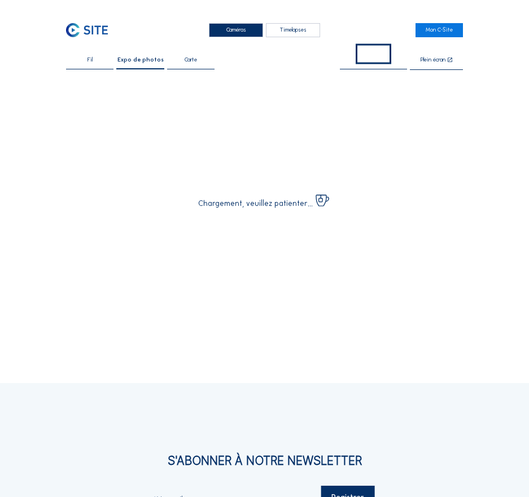  Describe the element at coordinates (236, 30) in the screenshot. I see `div: Caméras` at that location.